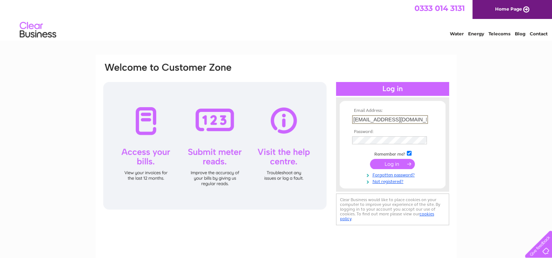 This screenshot has height=258, width=552. What do you see at coordinates (393, 154) in the screenshot?
I see `td: Remember me?` at bounding box center [393, 154].